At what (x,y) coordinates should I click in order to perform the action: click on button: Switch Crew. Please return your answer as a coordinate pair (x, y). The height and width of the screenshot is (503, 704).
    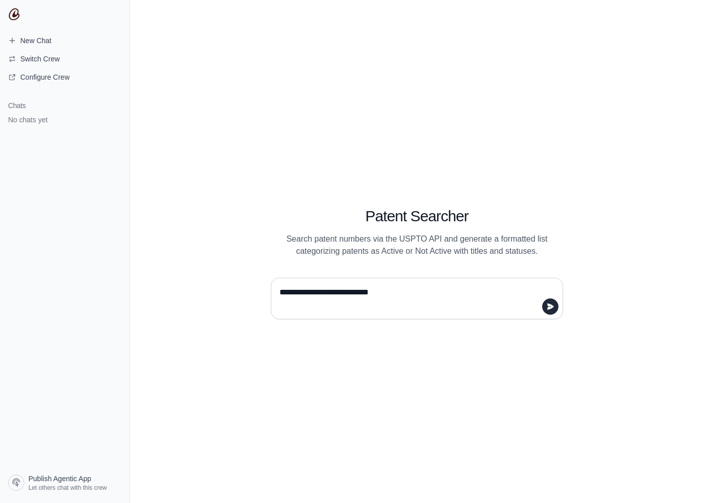
    Looking at the image, I should click on (64, 59).